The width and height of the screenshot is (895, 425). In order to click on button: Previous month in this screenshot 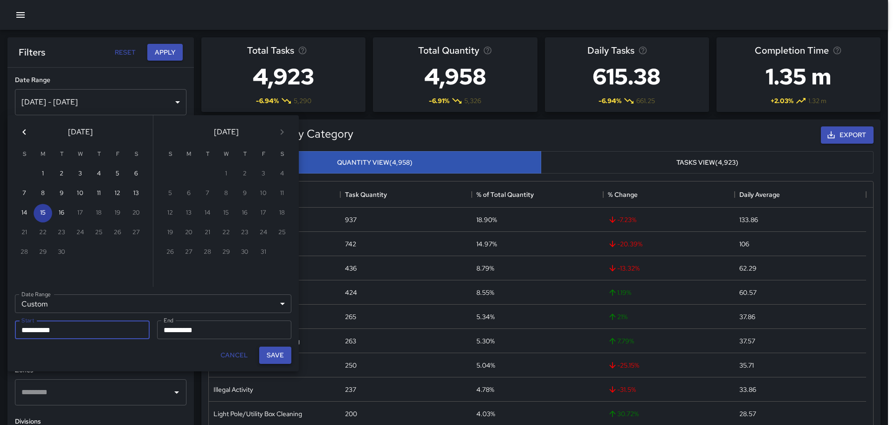, I will do `click(24, 132)`.